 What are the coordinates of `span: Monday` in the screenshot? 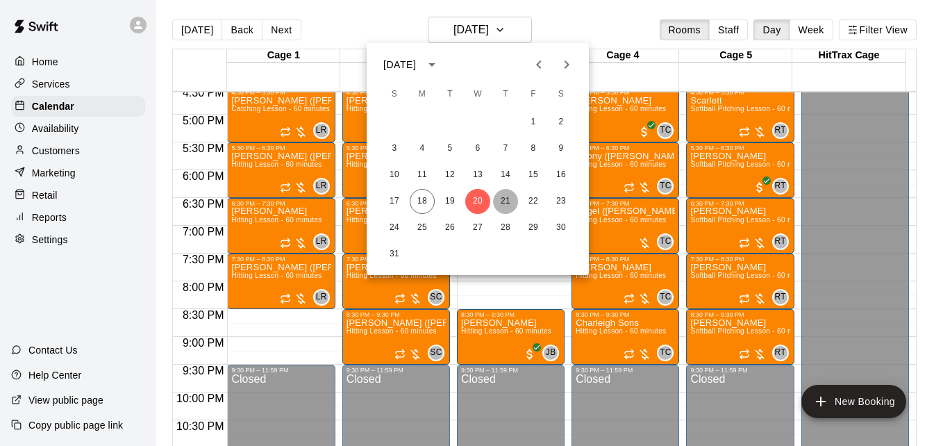 It's located at (422, 94).